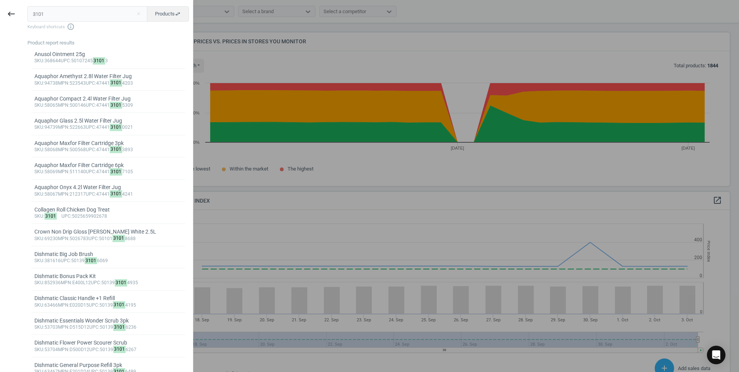  I want to click on button: Close, so click(138, 14).